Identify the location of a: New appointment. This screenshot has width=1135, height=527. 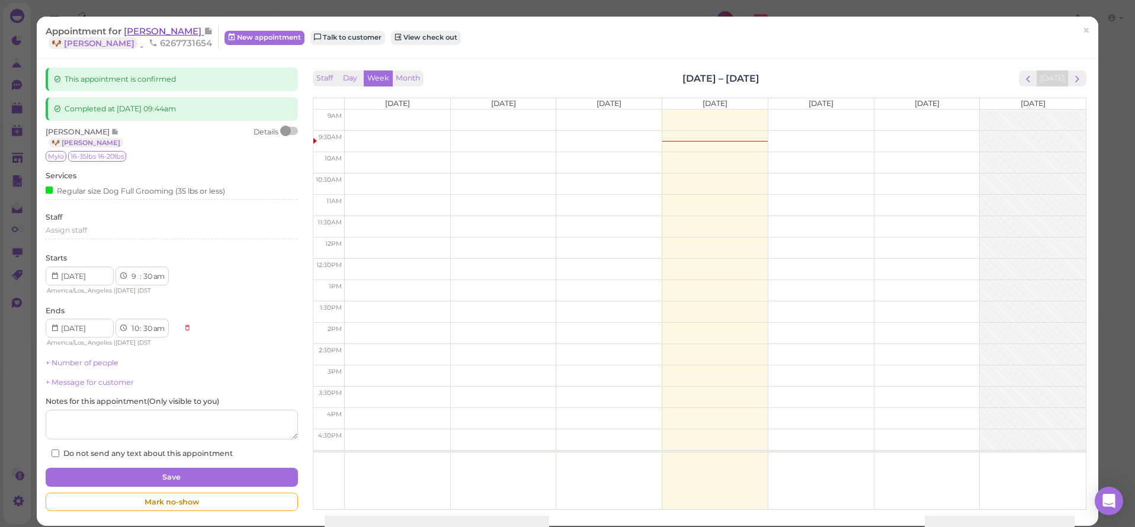
(264, 38).